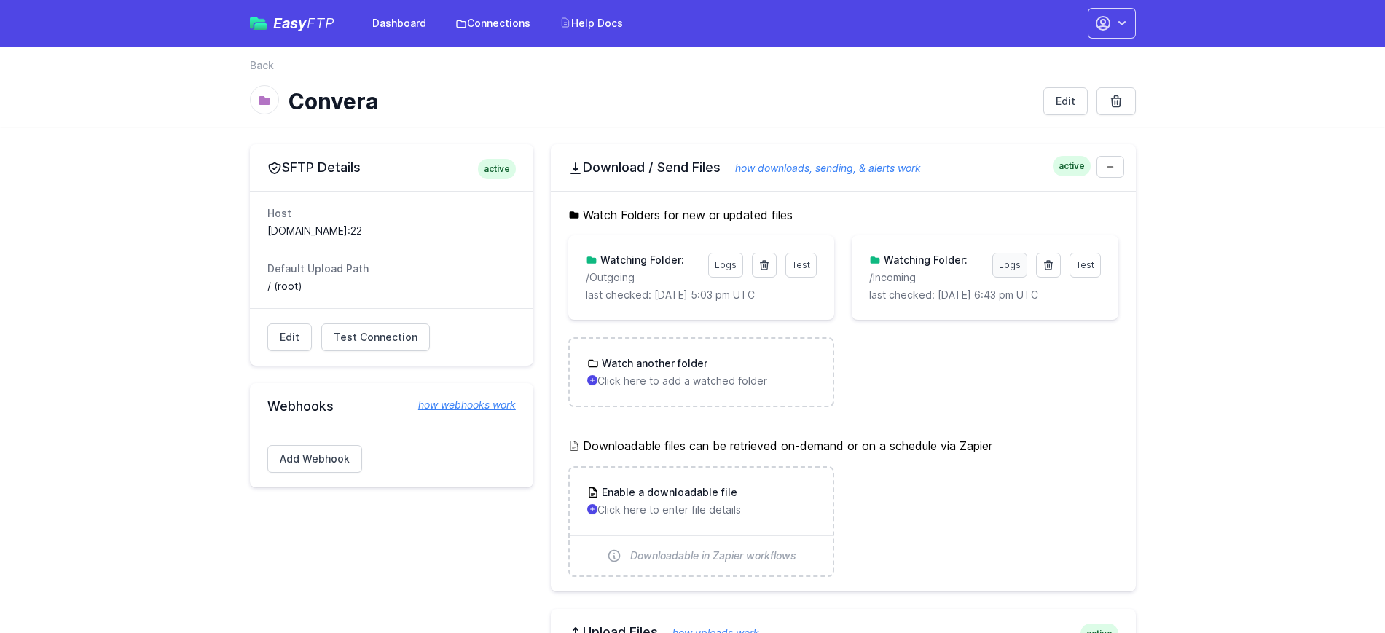 This screenshot has height=633, width=1385. Describe the element at coordinates (701, 510) in the screenshot. I see `p: Click here to enter file details` at that location.